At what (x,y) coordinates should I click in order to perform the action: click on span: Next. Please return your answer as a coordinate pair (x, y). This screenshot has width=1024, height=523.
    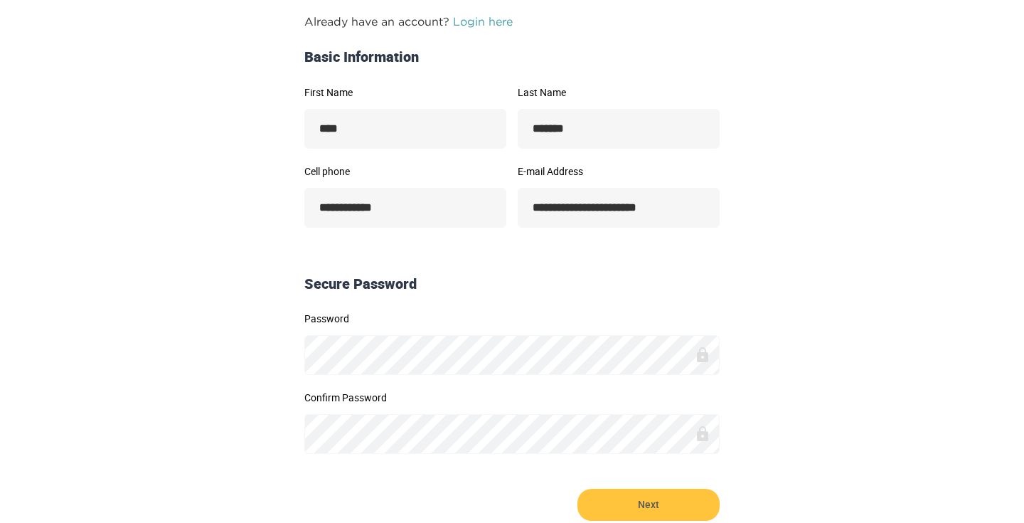
    Looking at the image, I should click on (648, 504).